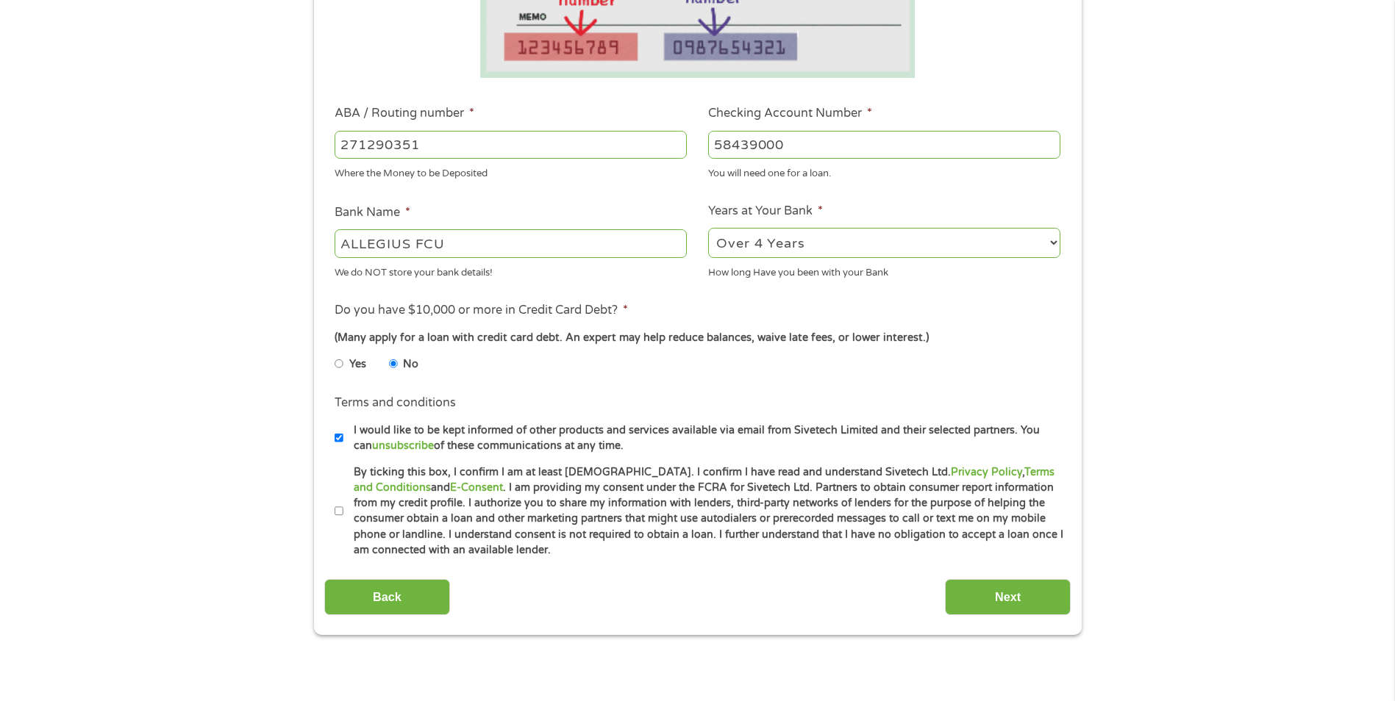 This screenshot has width=1395, height=701. I want to click on label: Years at Your Bank, so click(765, 211).